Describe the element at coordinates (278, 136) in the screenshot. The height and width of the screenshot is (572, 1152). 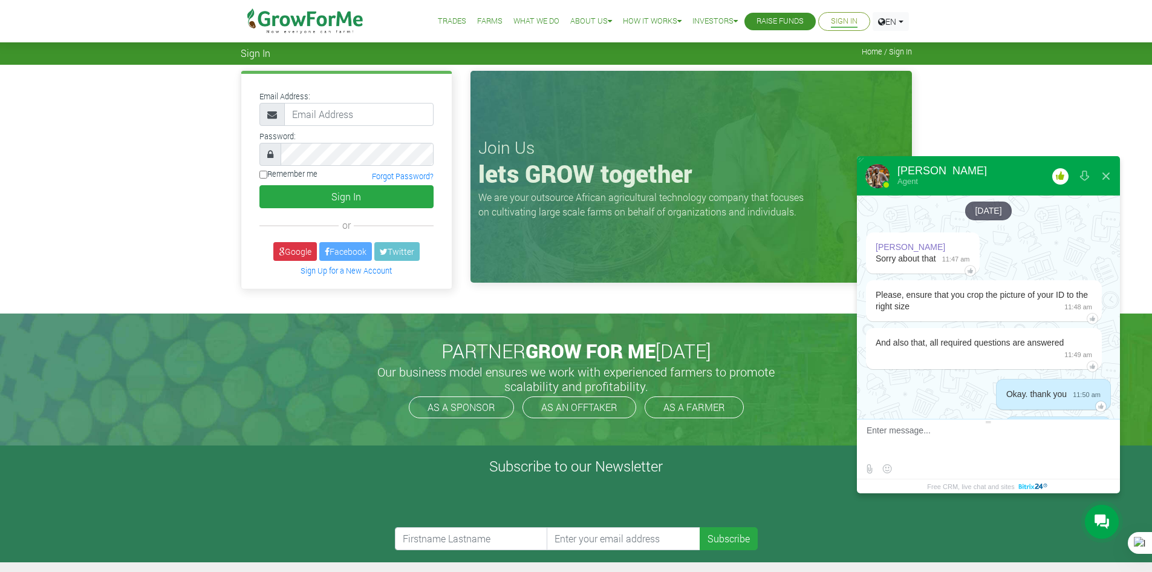
I see `label: Password:` at that location.